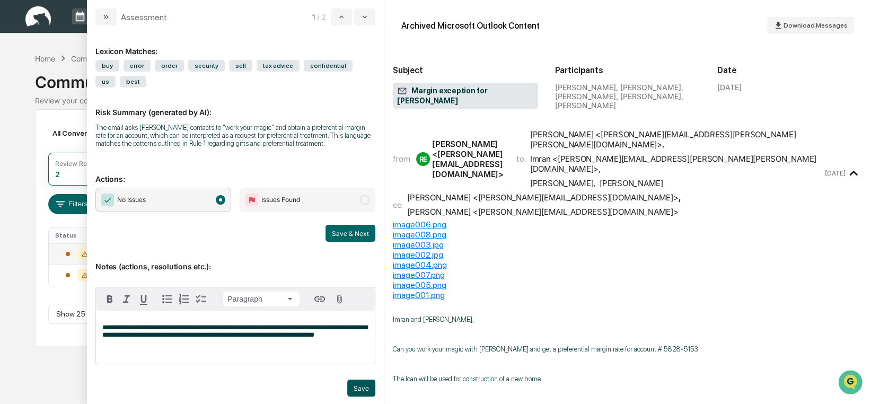 The image size is (871, 404). I want to click on span: Pylon, so click(117, 183).